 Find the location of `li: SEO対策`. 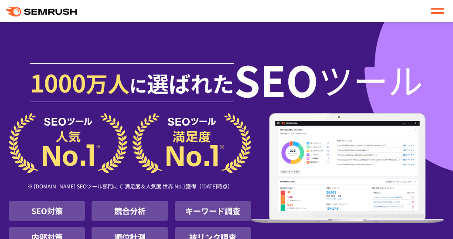

li: SEO対策 is located at coordinates (47, 210).